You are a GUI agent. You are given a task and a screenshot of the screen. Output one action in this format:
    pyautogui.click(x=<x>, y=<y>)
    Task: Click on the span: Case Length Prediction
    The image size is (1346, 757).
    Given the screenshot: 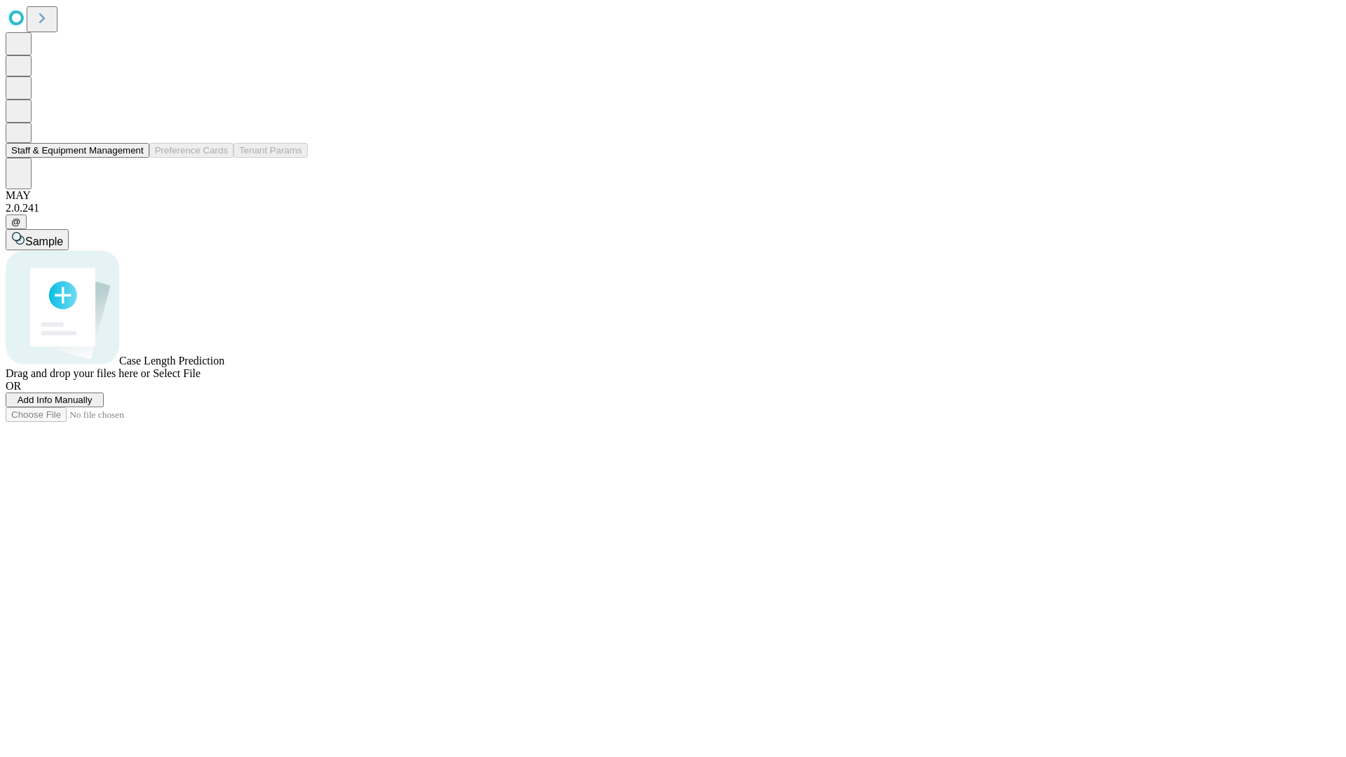 What is the action you would take?
    pyautogui.click(x=172, y=360)
    